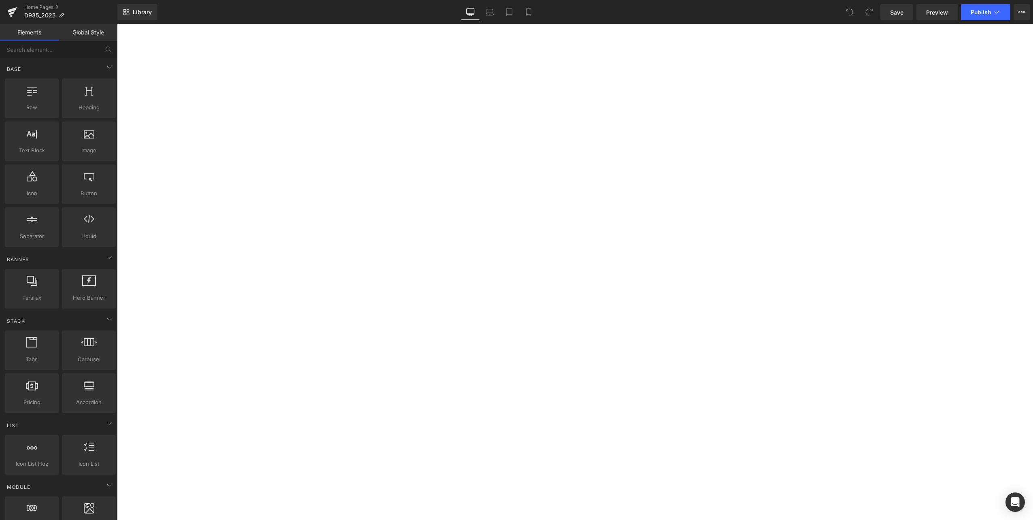  What do you see at coordinates (89, 298) in the screenshot?
I see `span: Hero Banner` at bounding box center [89, 298].